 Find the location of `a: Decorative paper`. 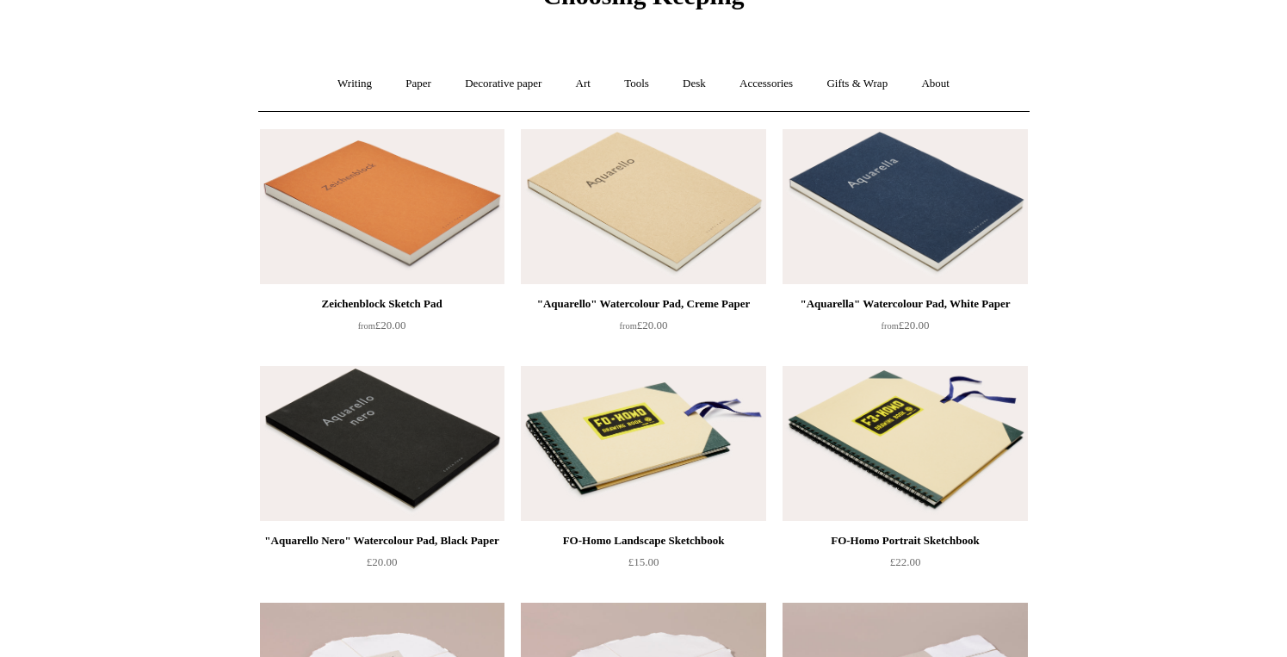

a: Decorative paper is located at coordinates (503, 83).